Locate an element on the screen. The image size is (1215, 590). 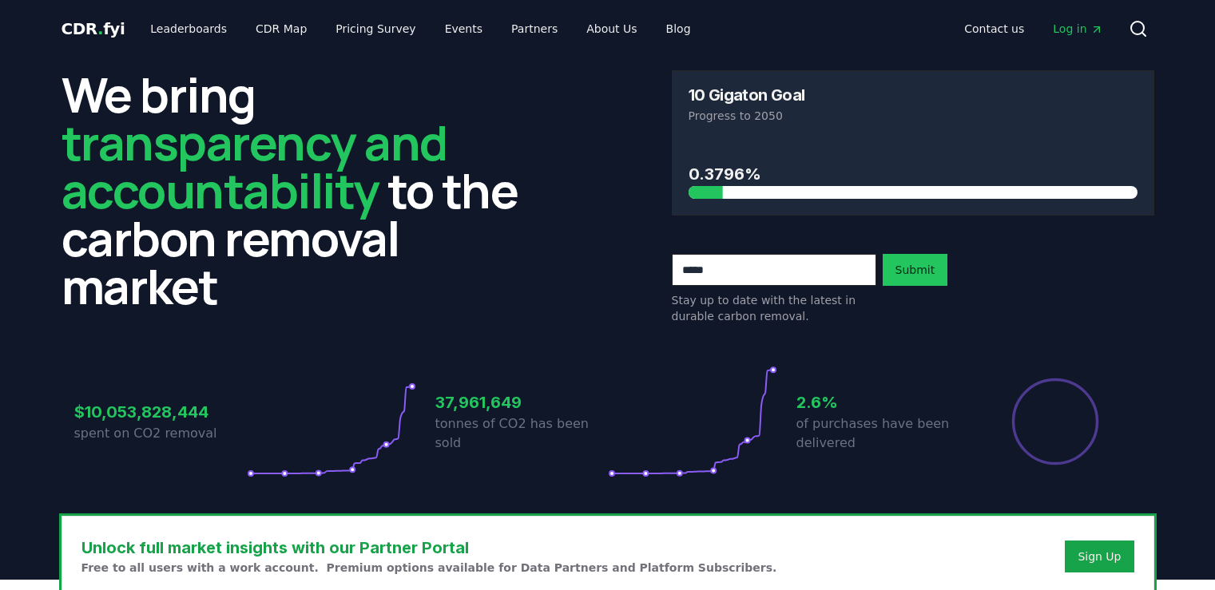
h3: 0.3796% is located at coordinates (913, 174).